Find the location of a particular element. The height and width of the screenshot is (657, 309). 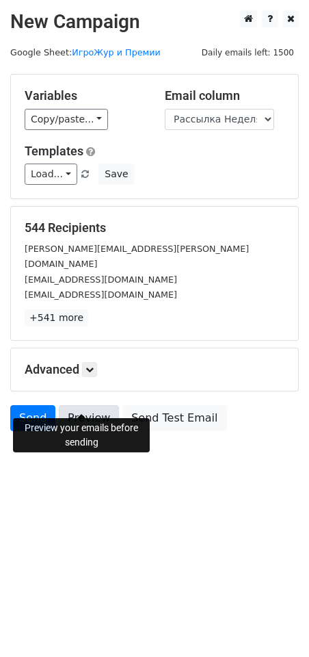

h5: Advanced is located at coordinates (155, 369).